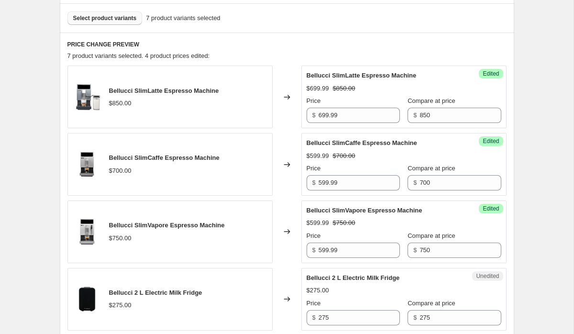 The height and width of the screenshot is (334, 574). What do you see at coordinates (87, 164) in the screenshot?
I see `img: bellucci-slimcaffebellucci-663937_80x.jpg` at bounding box center [87, 164].